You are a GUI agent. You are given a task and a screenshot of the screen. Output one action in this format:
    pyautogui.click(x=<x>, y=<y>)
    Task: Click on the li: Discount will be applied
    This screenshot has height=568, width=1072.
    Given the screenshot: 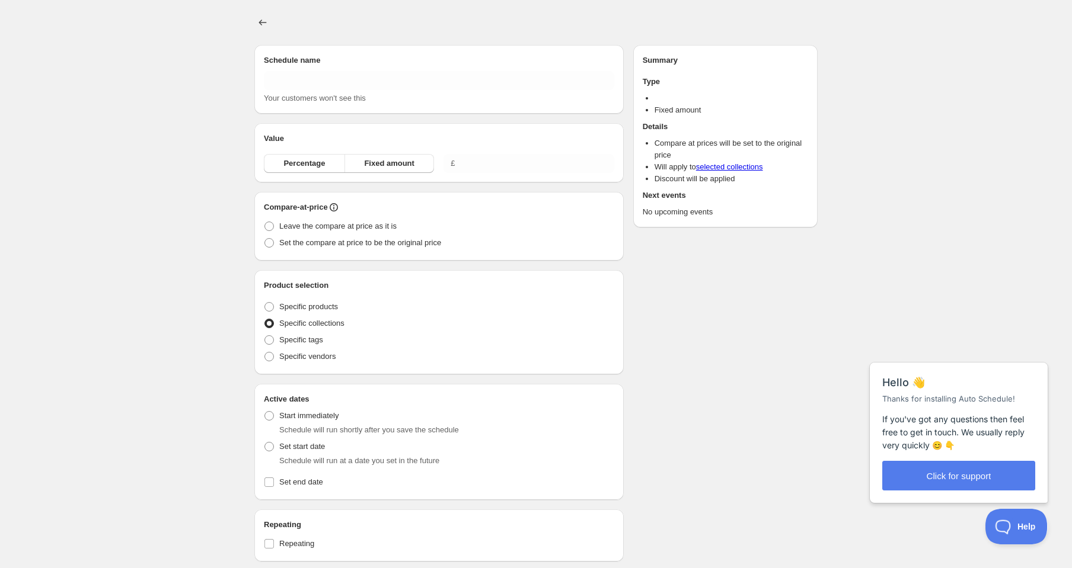 What is the action you would take?
    pyautogui.click(x=731, y=179)
    